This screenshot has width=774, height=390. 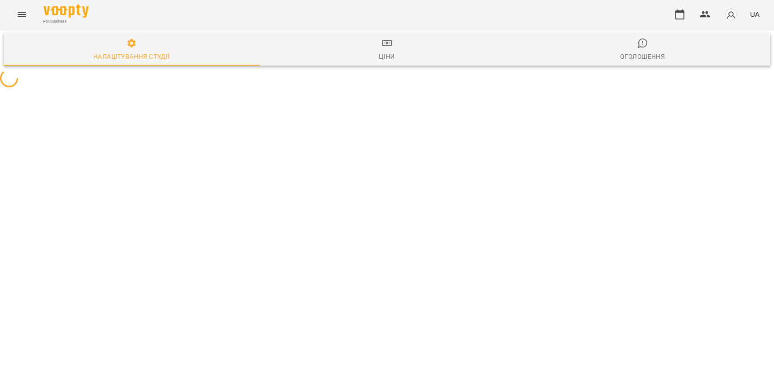 I want to click on div: Налаштування студії, so click(x=131, y=57).